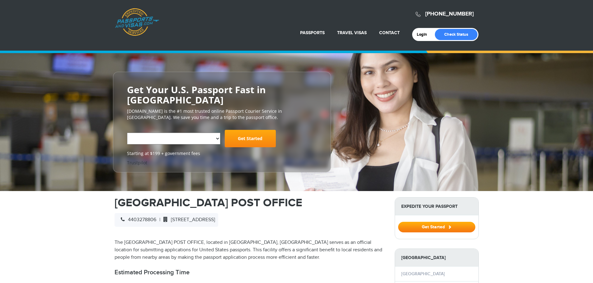 This screenshot has height=283, width=593. Describe the element at coordinates (352, 33) in the screenshot. I see `a: Travel Visas` at that location.